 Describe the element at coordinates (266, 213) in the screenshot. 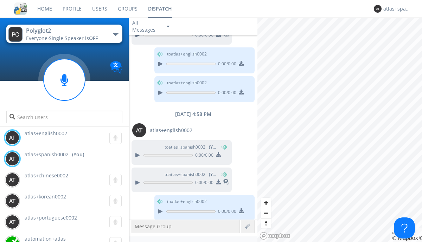

I see `button: Zoom out` at that location.